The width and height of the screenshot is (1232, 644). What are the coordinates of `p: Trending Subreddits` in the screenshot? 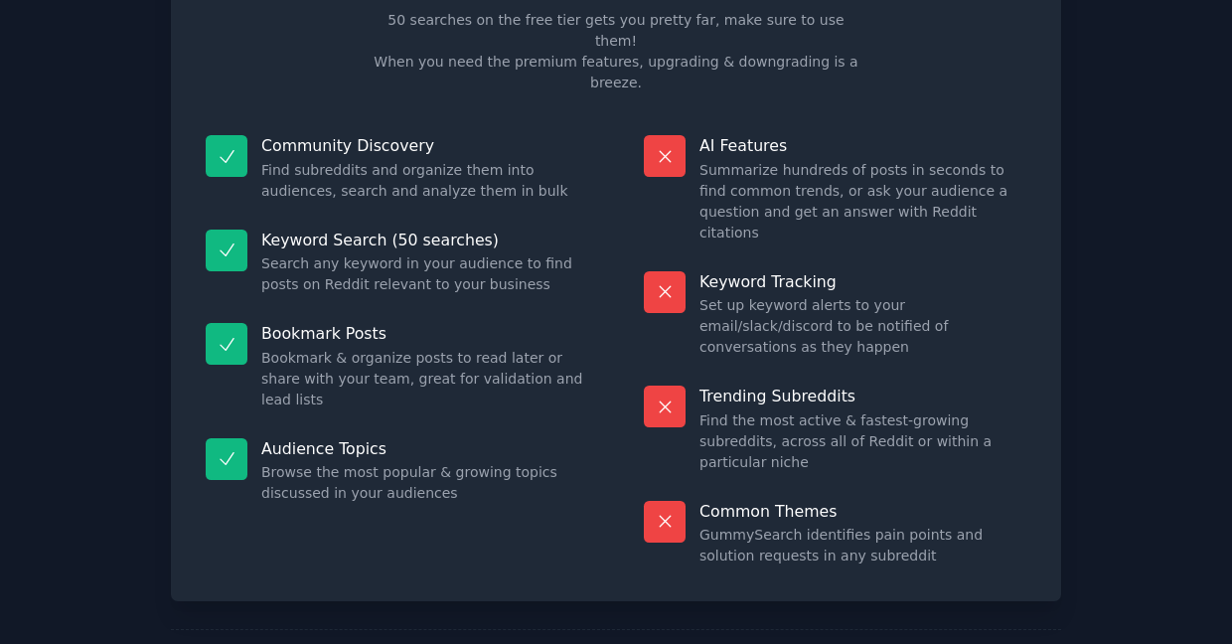 It's located at (863, 396).